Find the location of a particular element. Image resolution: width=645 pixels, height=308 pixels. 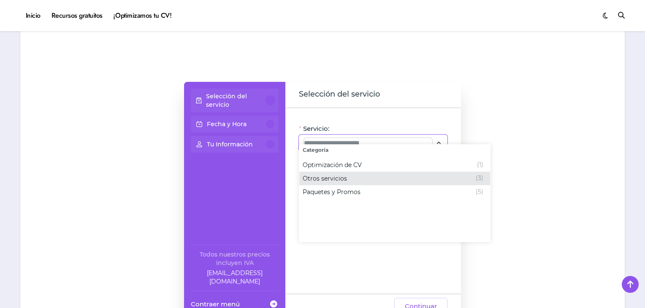

span: (1) is located at coordinates (480, 165).